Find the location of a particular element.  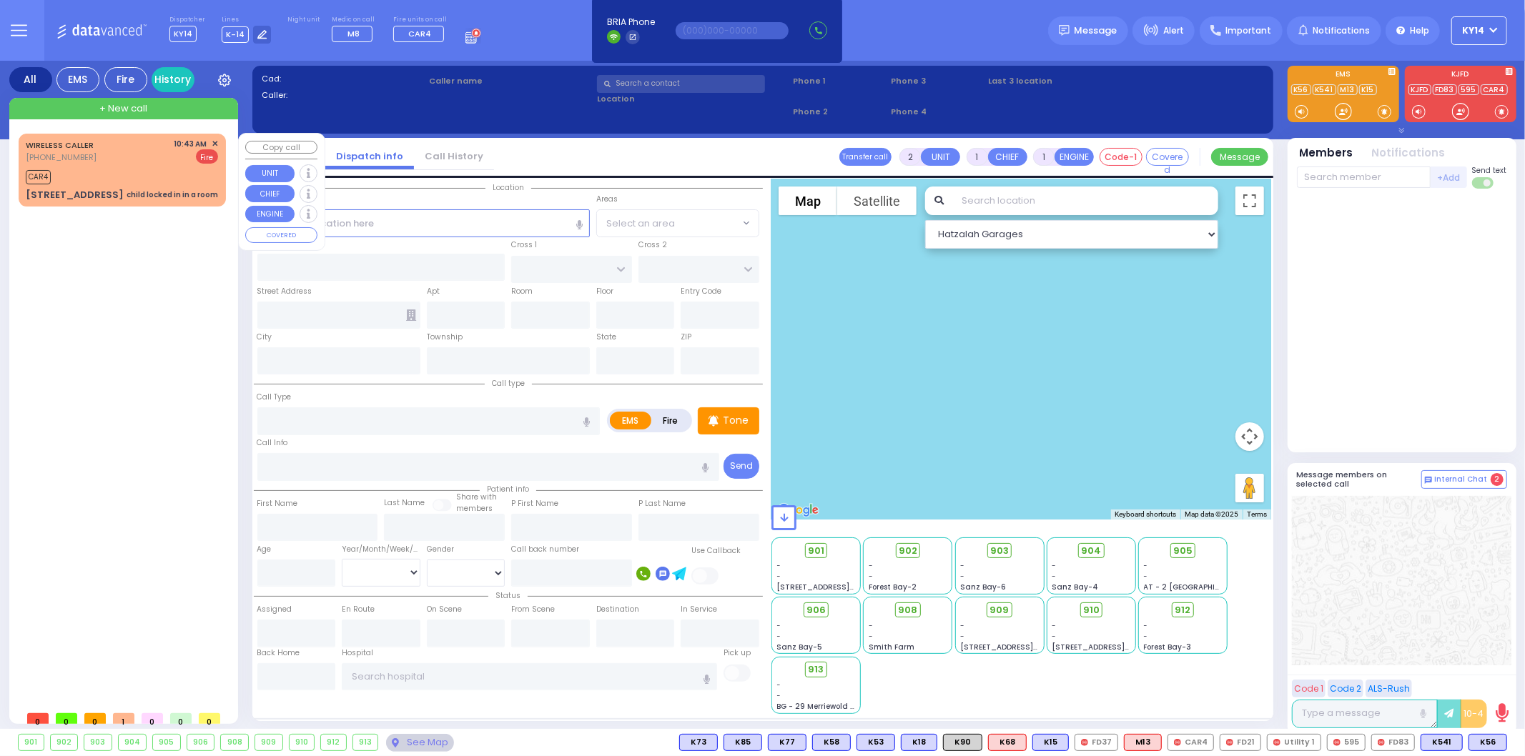

a: K541 is located at coordinates (1324, 89).